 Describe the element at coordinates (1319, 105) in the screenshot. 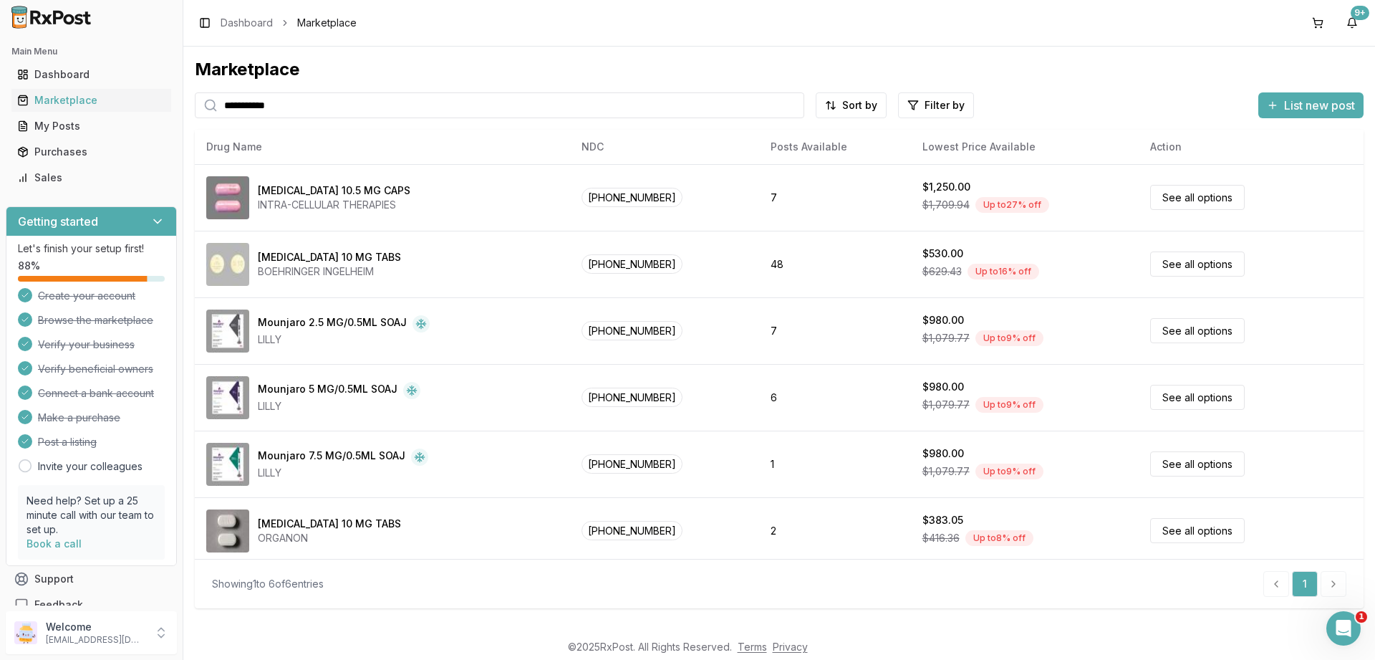

I see `span: List new post` at that location.